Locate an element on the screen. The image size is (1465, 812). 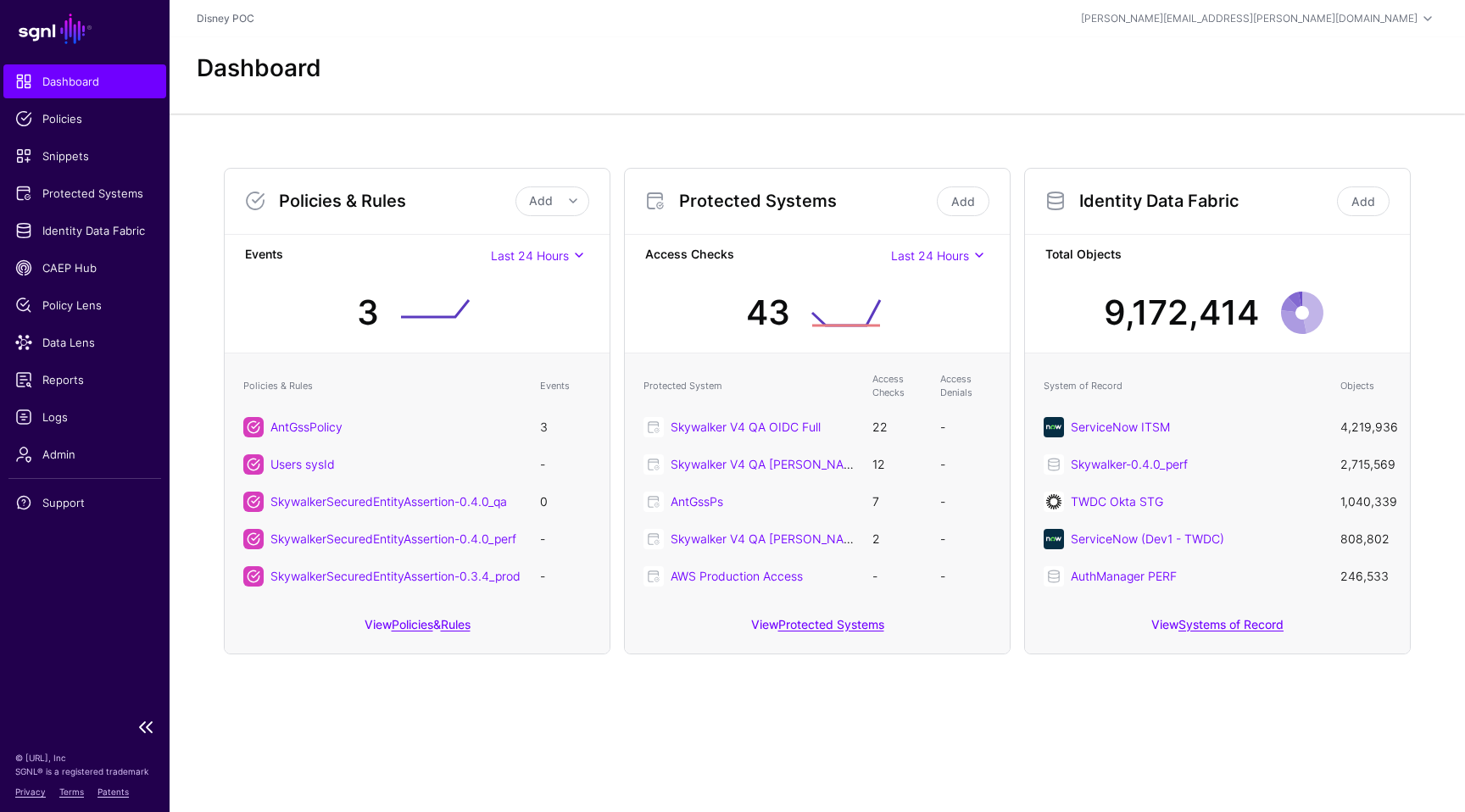
td: 7 is located at coordinates (898, 501).